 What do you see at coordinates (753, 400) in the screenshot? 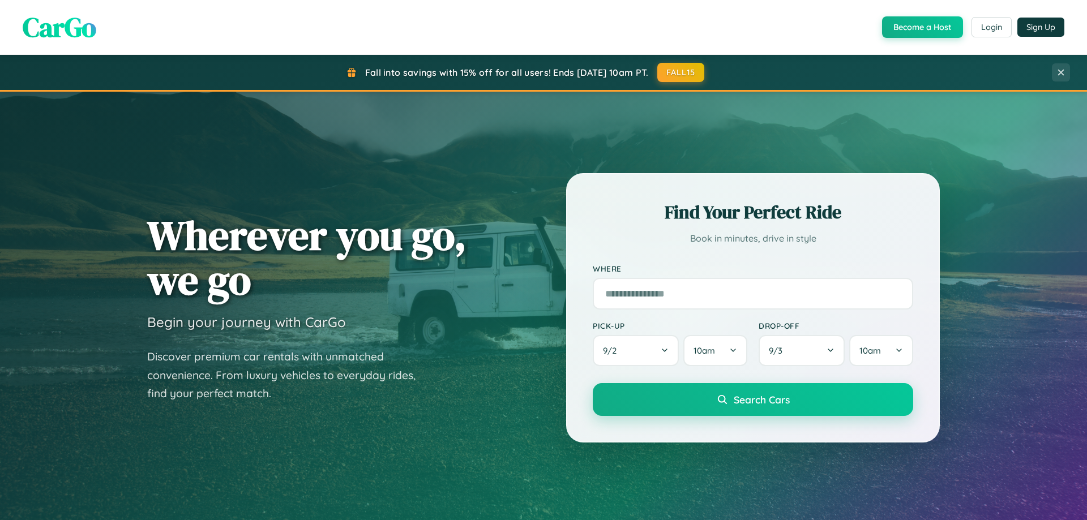
I see `button: Search Cars` at bounding box center [753, 400].